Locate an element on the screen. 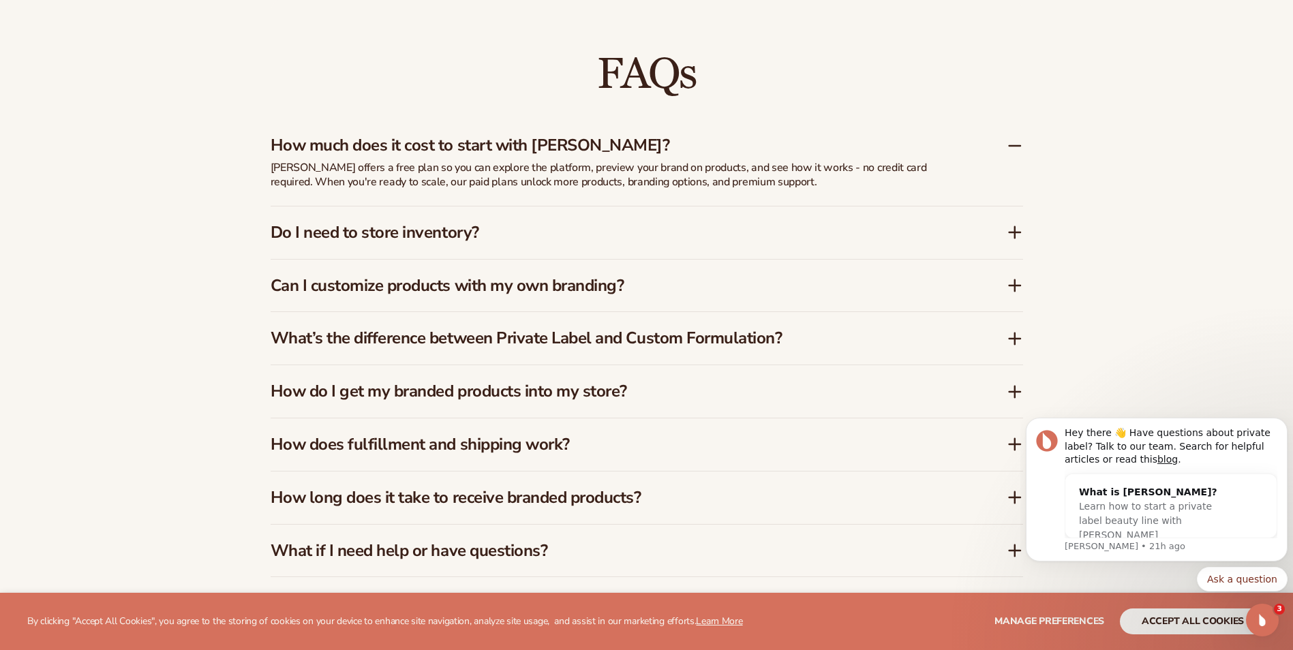 This screenshot has height=650, width=1293. p: Message from Lee, sent 21h ago is located at coordinates (151, 174).